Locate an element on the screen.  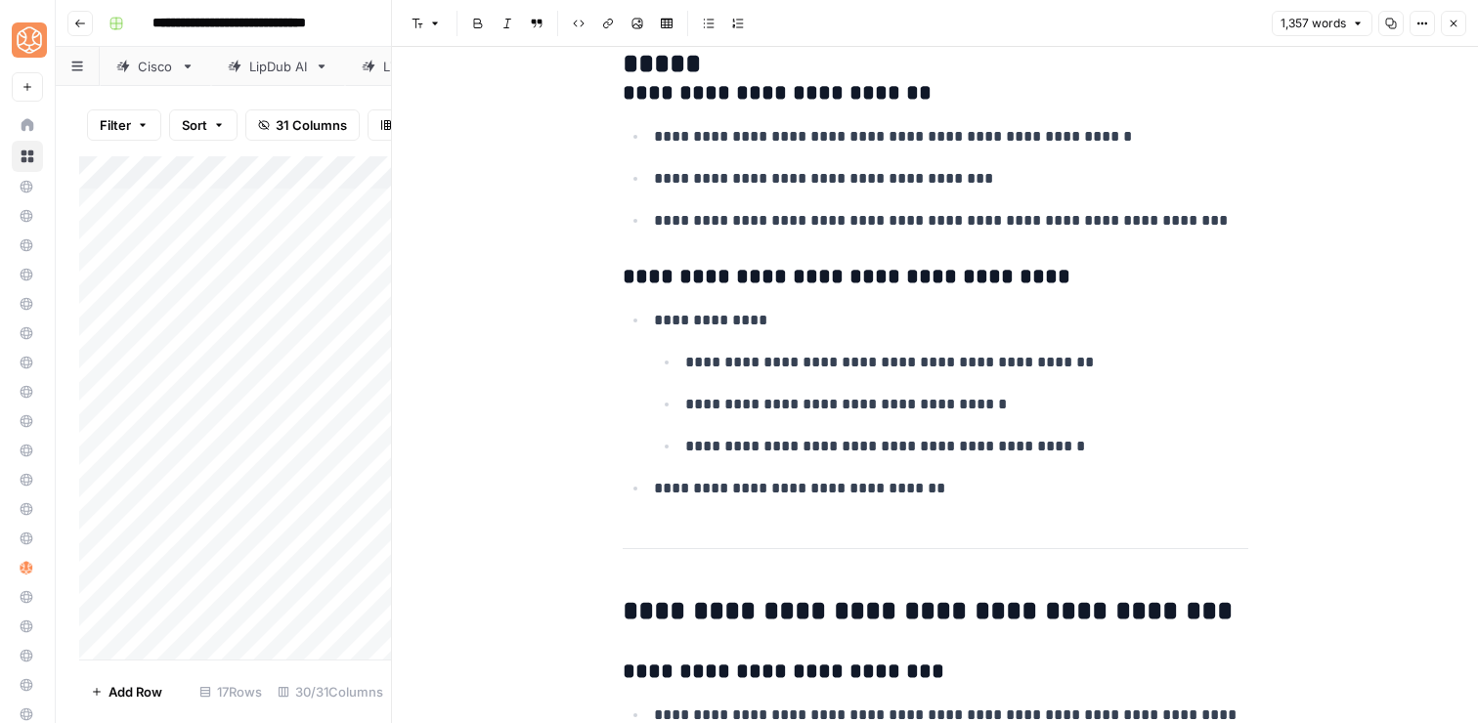
img: hlg0wqi1id4i6sbxkcpd2tyblcaw is located at coordinates (26, 568).